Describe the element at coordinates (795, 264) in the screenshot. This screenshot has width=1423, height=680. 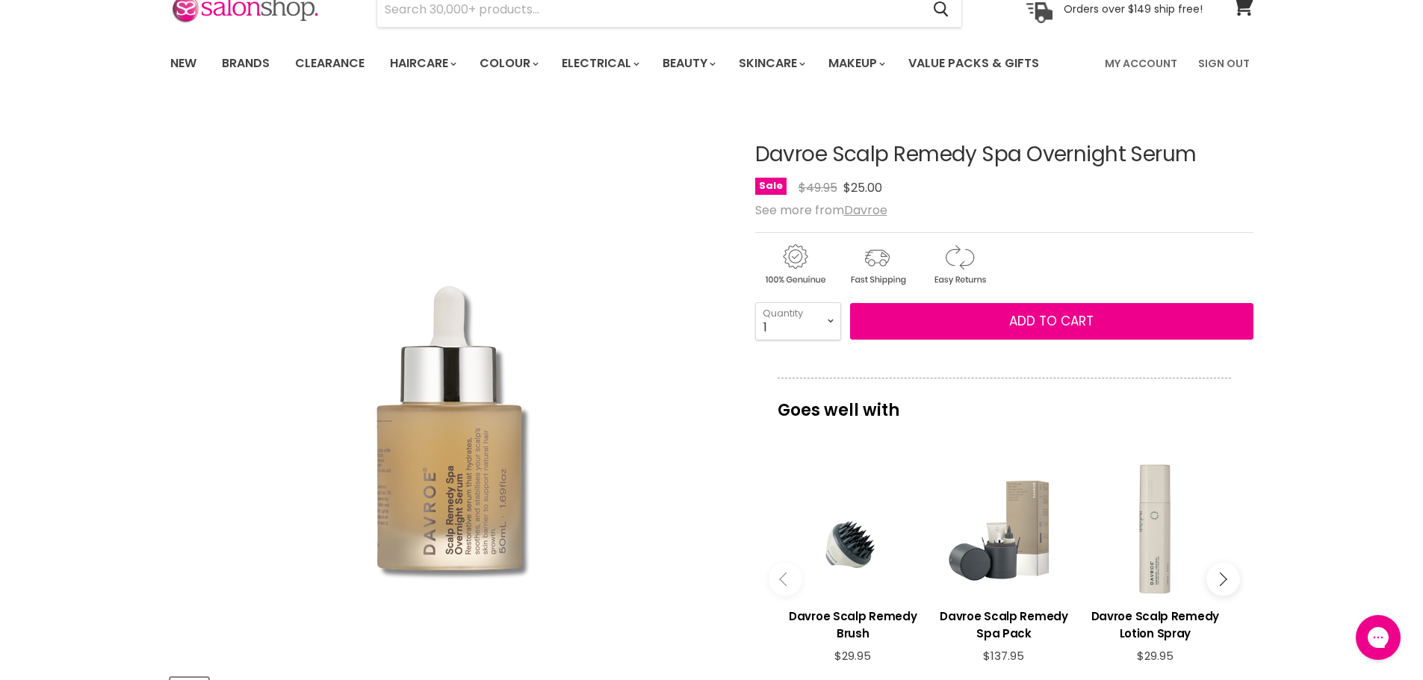
I see `img: genuine.gif` at that location.